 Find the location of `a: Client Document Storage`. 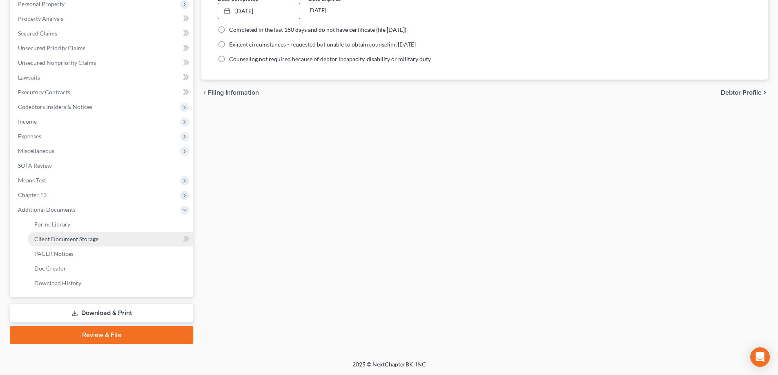

a: Client Document Storage is located at coordinates (110, 239).